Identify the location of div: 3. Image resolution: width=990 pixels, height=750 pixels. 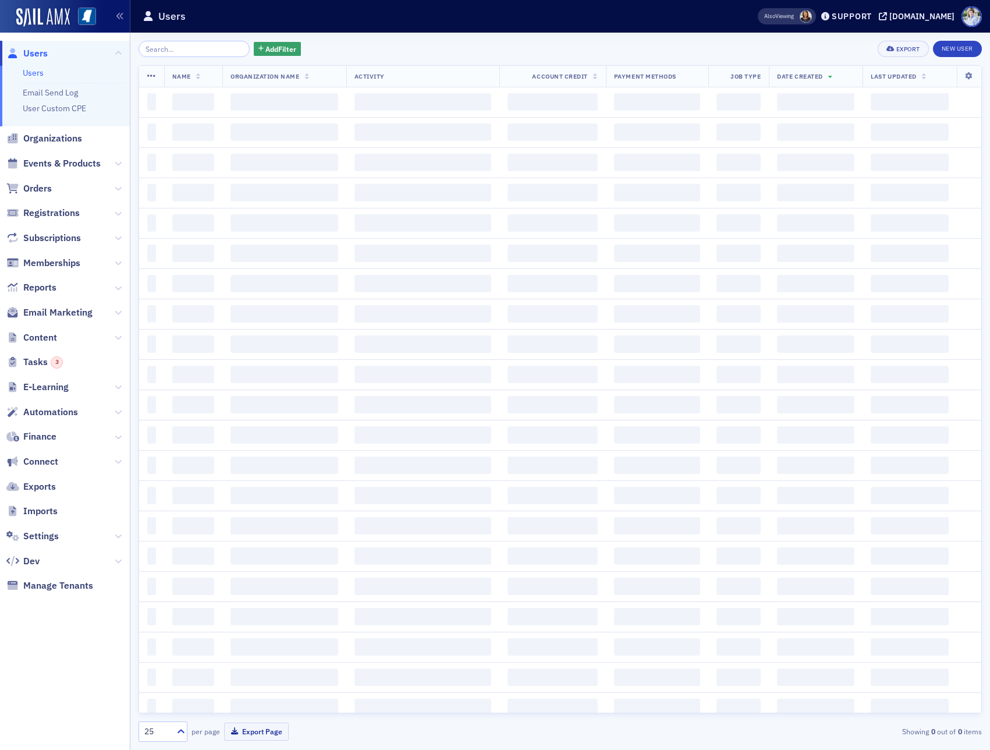
(56, 362).